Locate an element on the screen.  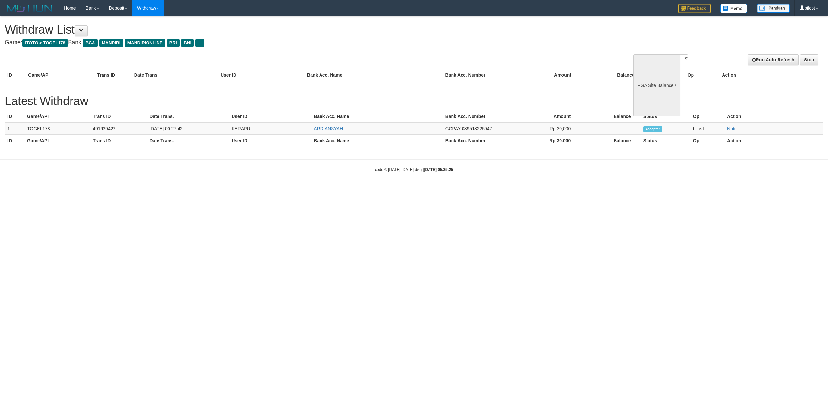
span: BRI is located at coordinates (173, 43).